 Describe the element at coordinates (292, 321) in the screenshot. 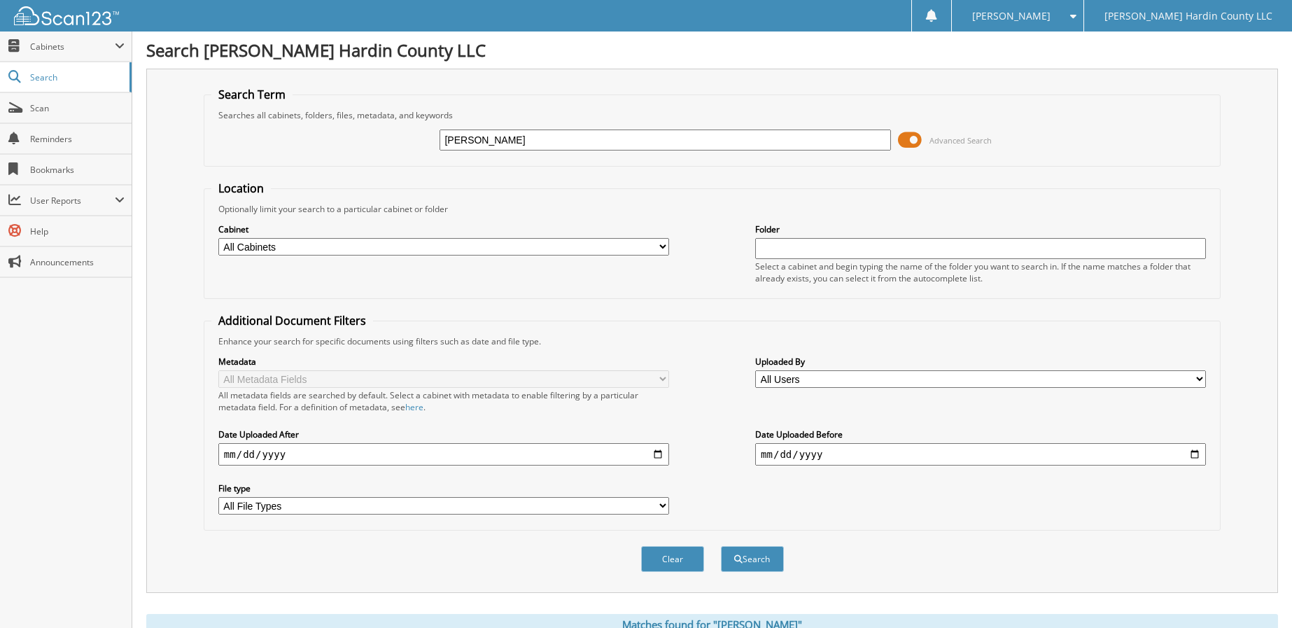

I see `legend: Additional Document Filters` at that location.